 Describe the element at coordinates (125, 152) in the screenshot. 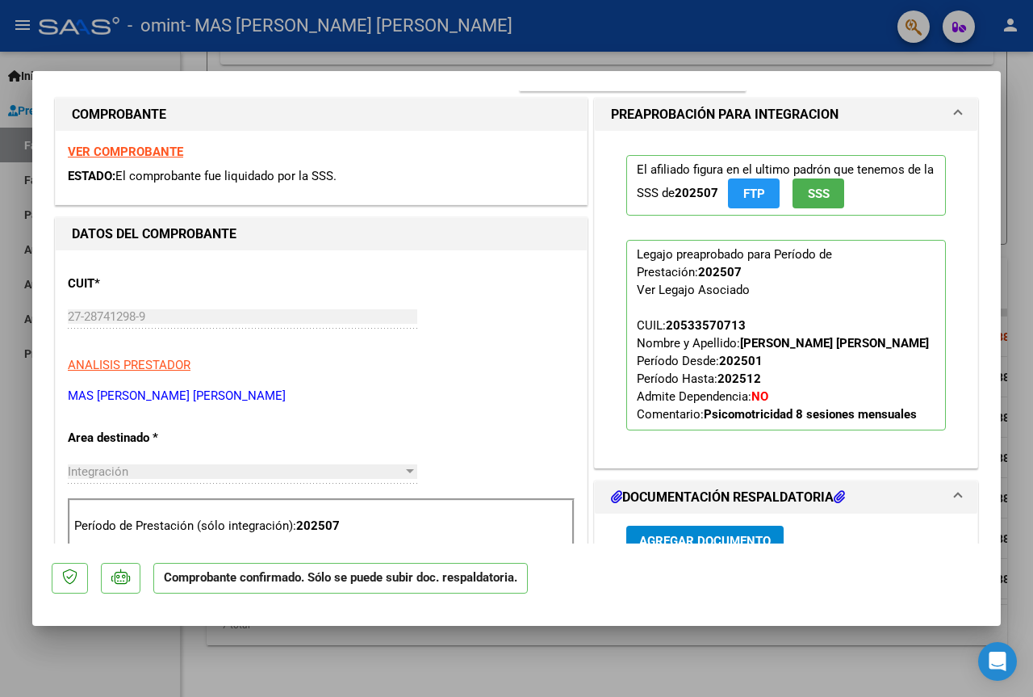

I see `strong: VER COMPROBANTE` at that location.